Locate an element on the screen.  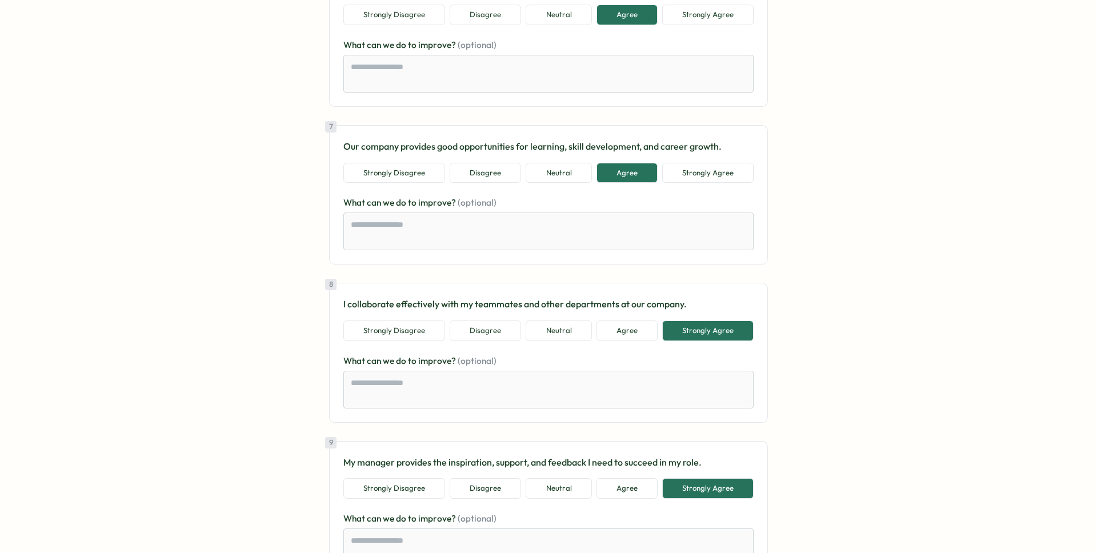
p: I collaborate effectively with my teammates and other departments at our company. is located at coordinates (548, 304).